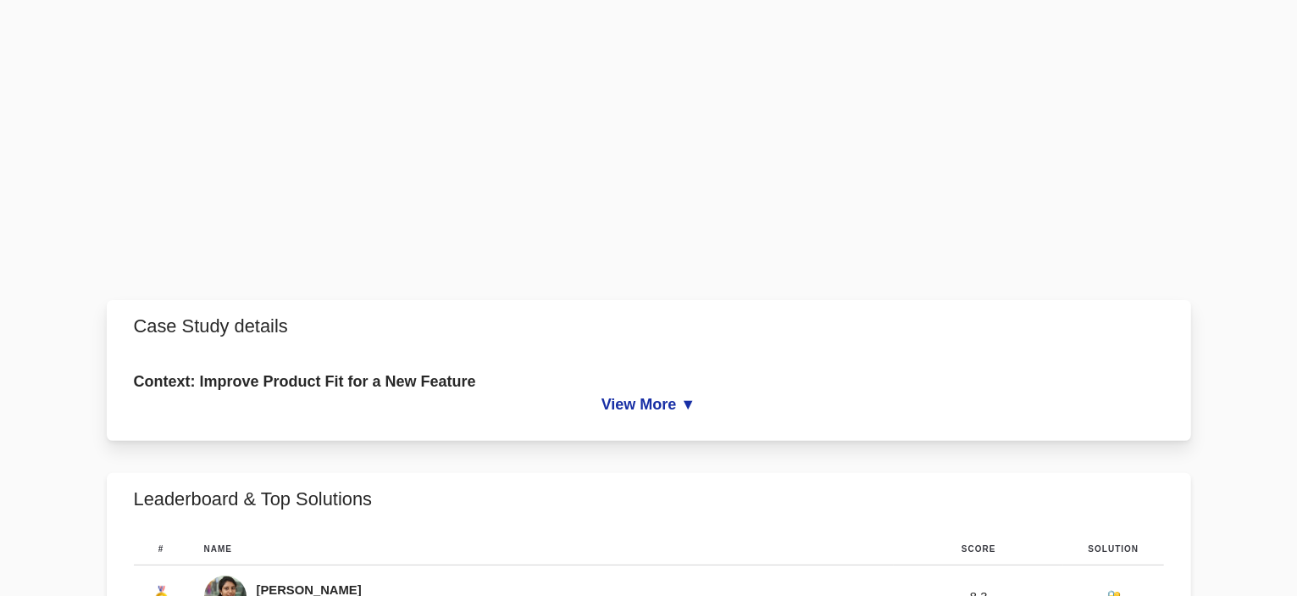  What do you see at coordinates (649, 397) in the screenshot?
I see `div: Case Study details` at bounding box center [649, 397].